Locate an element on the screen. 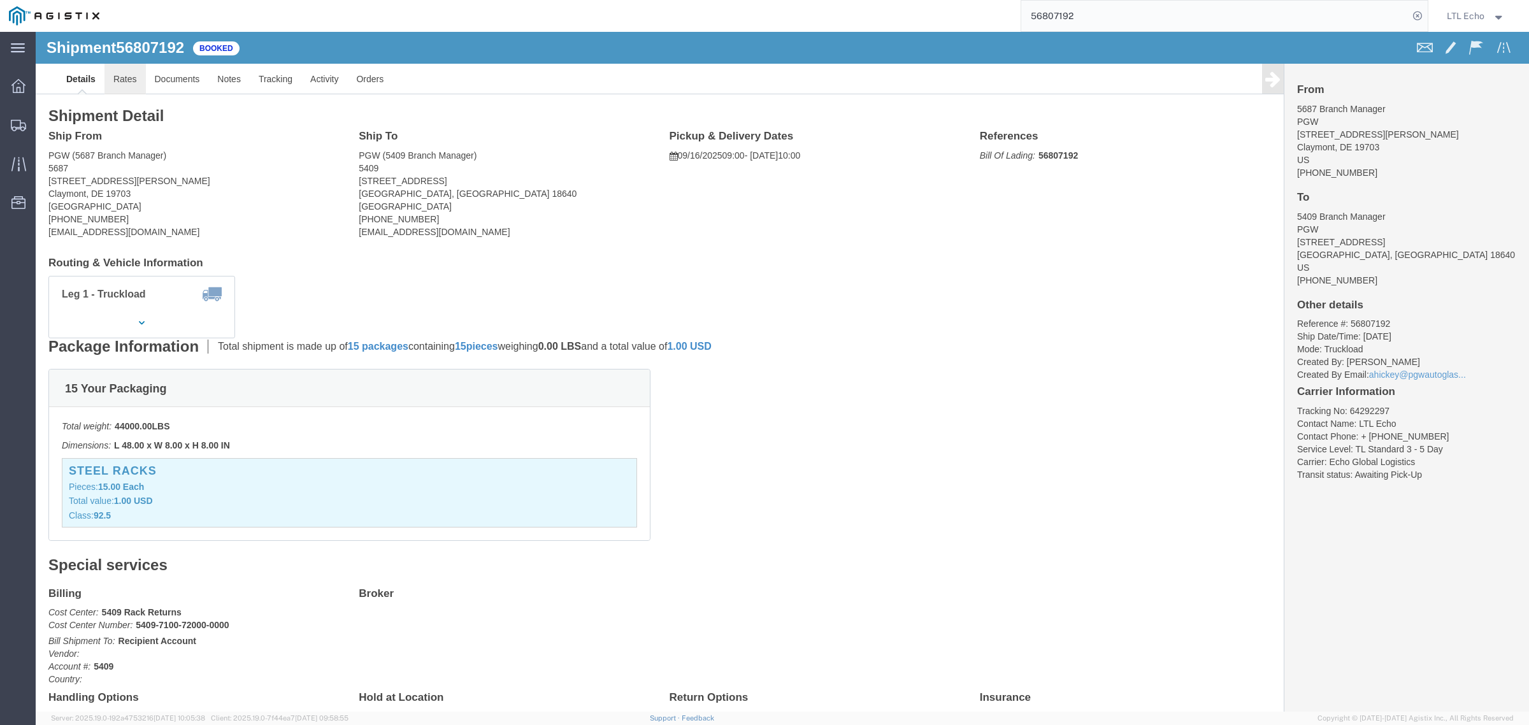 The width and height of the screenshot is (1529, 725). input: Search for shipment number, reference number is located at coordinates (1215, 16).